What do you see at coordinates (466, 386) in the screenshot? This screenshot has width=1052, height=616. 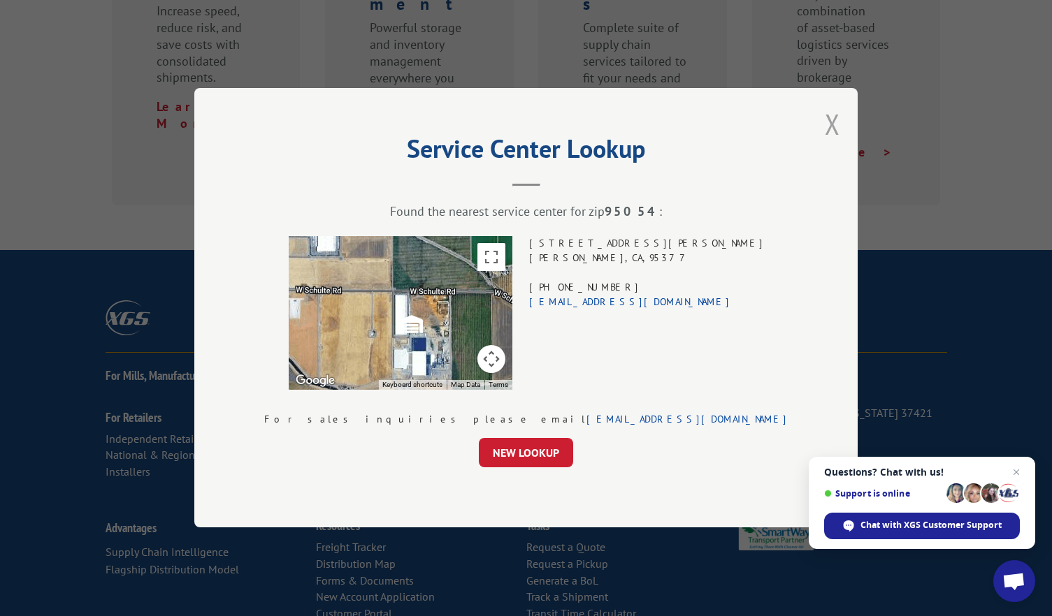 I see `button: Map Data` at bounding box center [466, 386].